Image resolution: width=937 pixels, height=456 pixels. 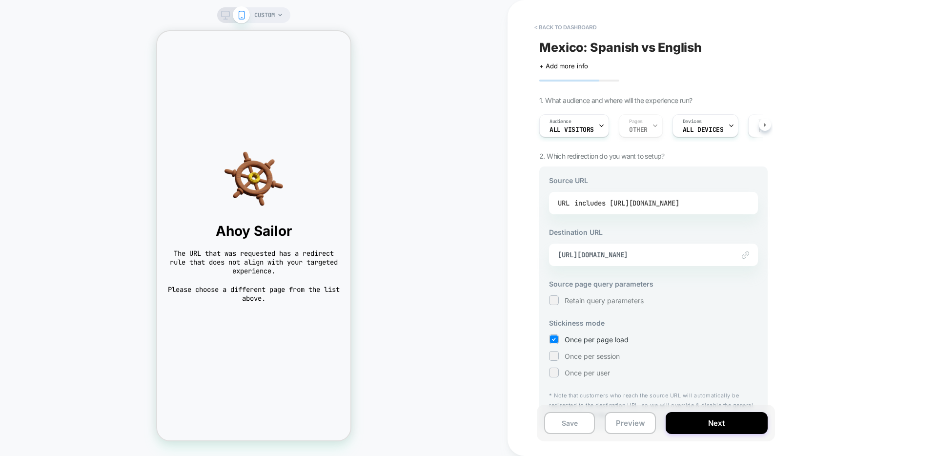 I want to click on img: edit, so click(x=746, y=255).